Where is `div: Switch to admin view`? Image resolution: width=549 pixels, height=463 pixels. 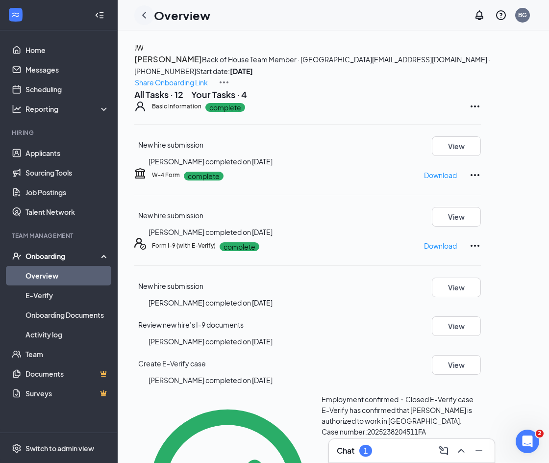
div: Switch to admin view is located at coordinates (60, 448).